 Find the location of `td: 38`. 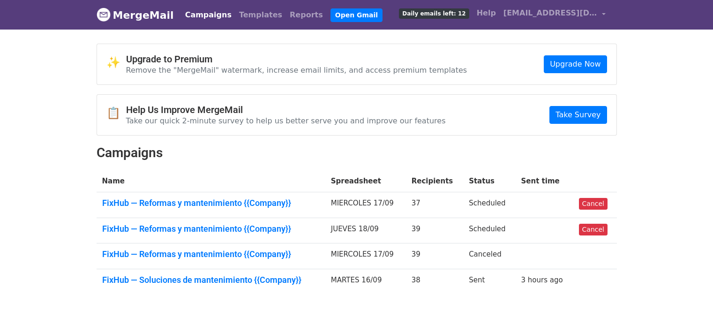

td: 38 is located at coordinates (435, 281).